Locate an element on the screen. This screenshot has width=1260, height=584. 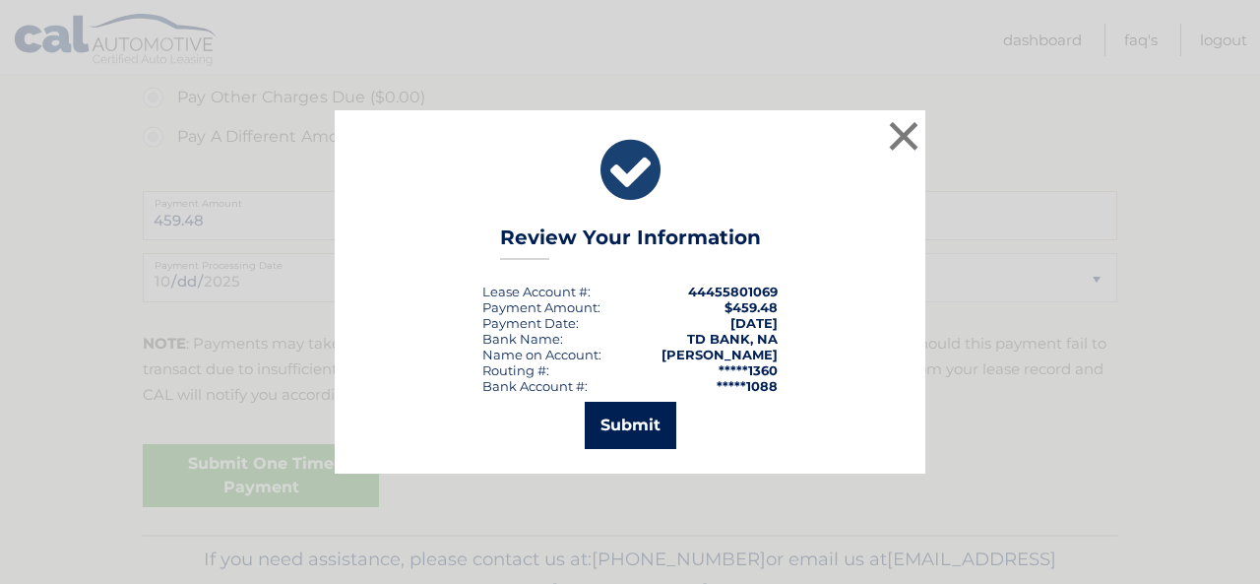
h3: Review Your Information is located at coordinates (630, 242).